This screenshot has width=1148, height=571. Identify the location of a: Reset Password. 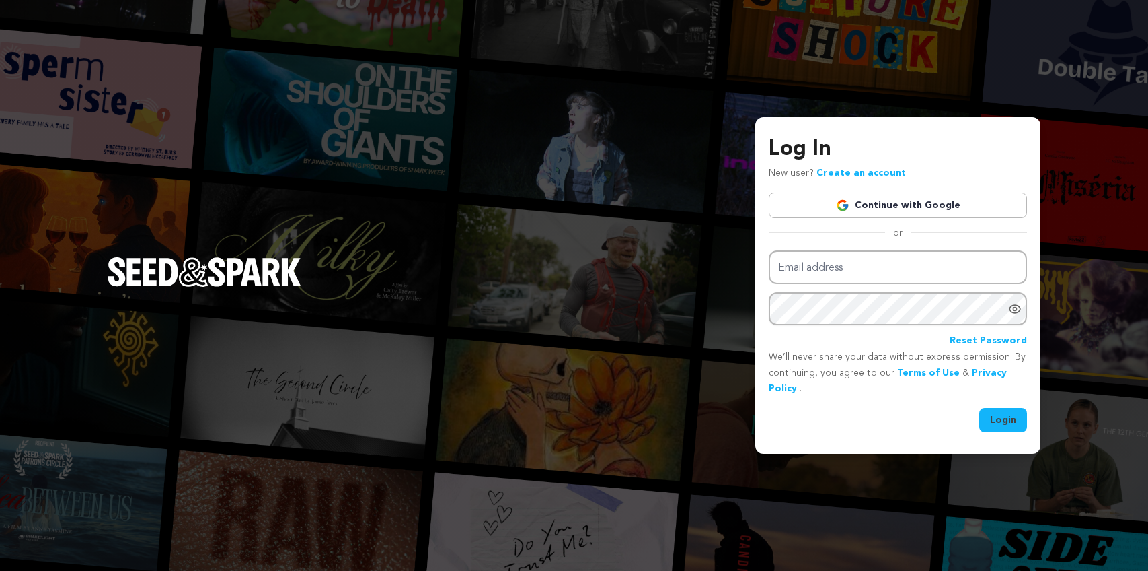
(988, 341).